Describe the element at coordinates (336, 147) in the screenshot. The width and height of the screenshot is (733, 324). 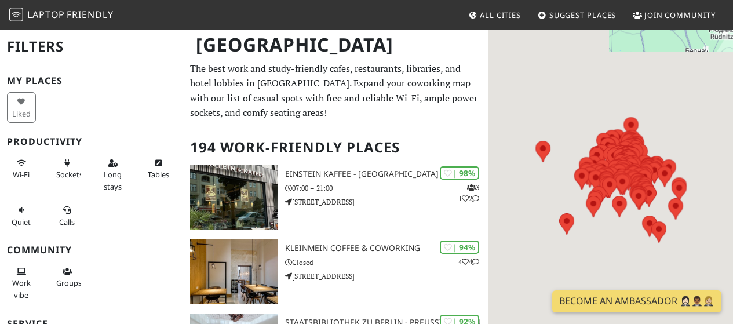
I see `h2: 194 Work-Friendly Places` at that location.